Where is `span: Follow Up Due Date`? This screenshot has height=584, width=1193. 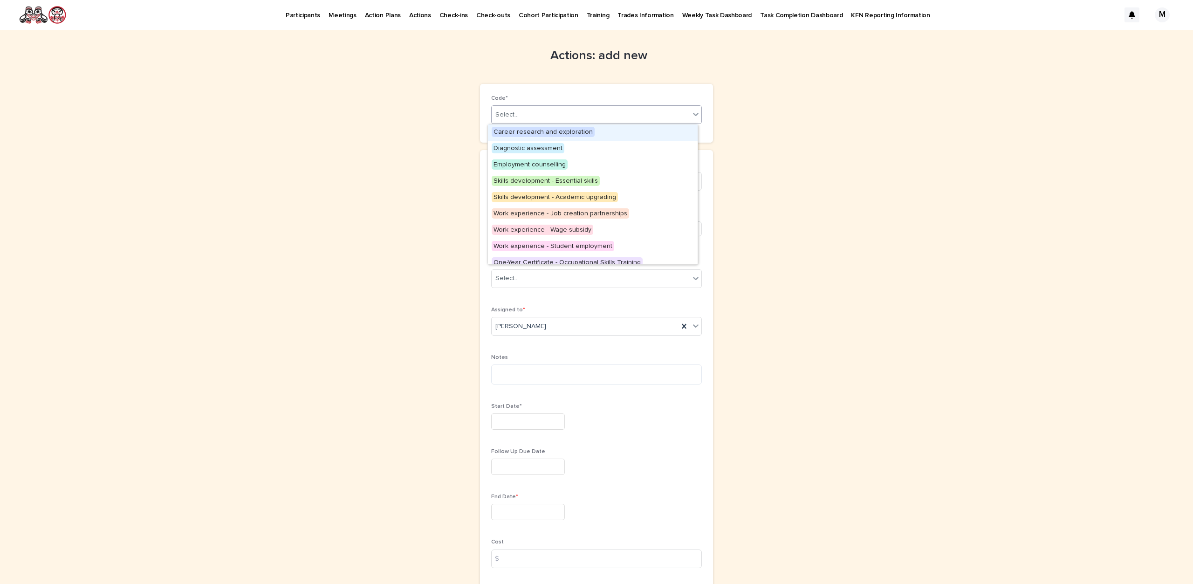
span: Follow Up Due Date is located at coordinates (518, 452).